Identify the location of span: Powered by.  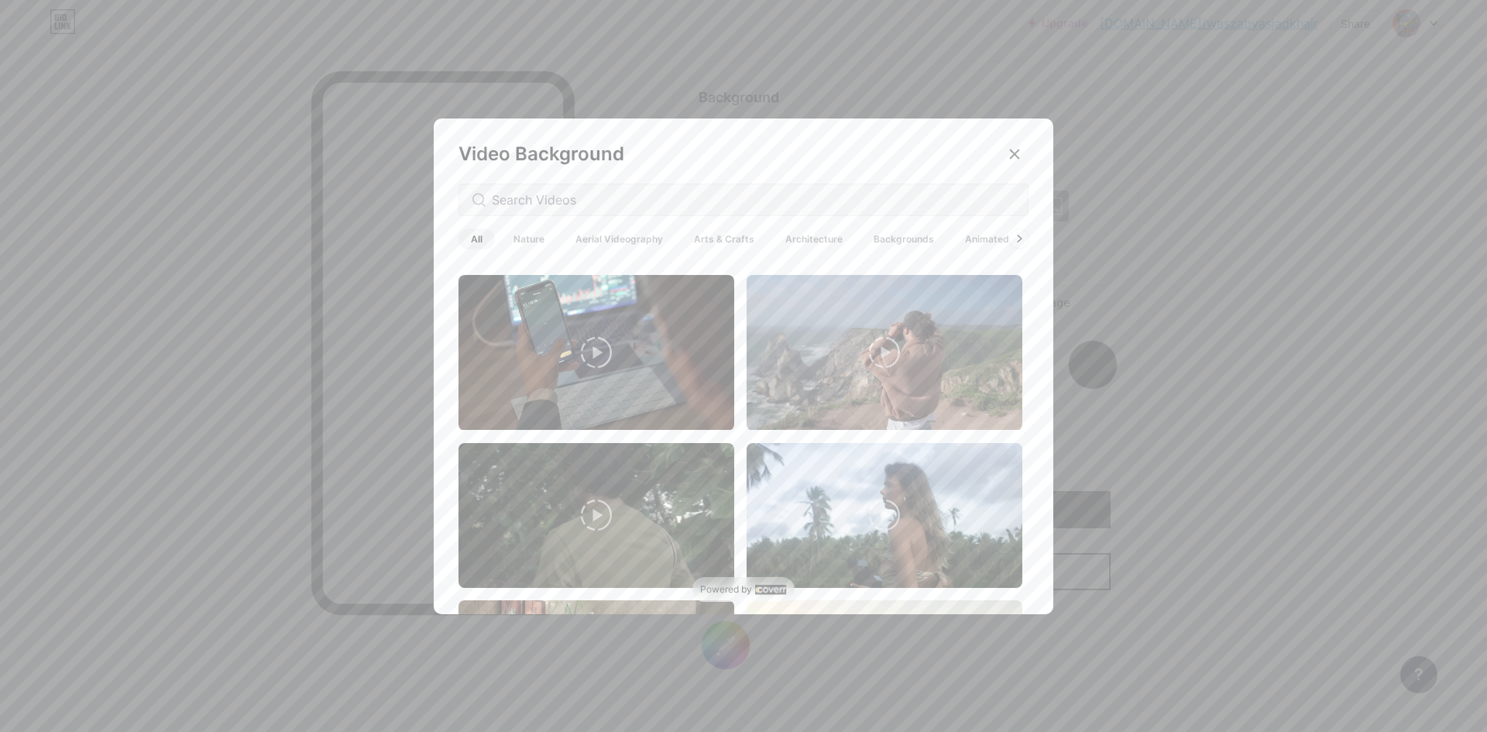
(726, 589).